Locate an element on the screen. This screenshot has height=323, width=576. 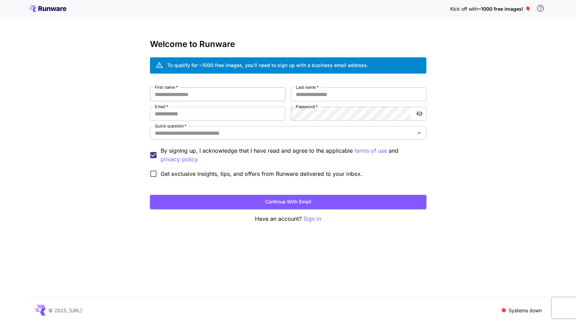
label: Quick question is located at coordinates (171, 126).